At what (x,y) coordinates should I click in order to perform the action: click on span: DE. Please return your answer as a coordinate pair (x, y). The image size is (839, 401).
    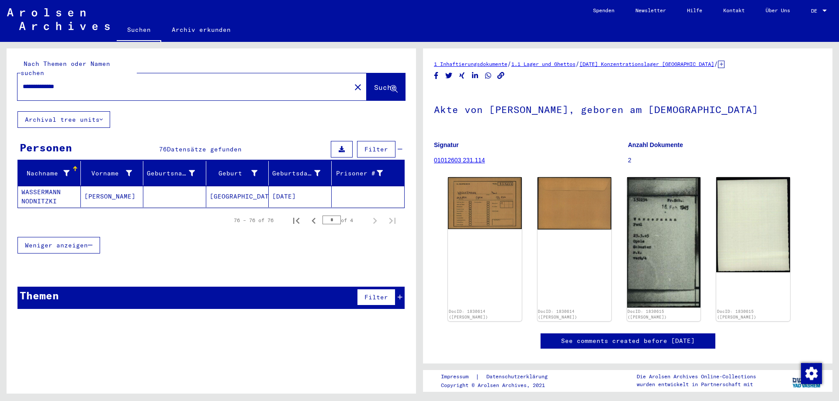
    Looking at the image, I should click on (815, 11).